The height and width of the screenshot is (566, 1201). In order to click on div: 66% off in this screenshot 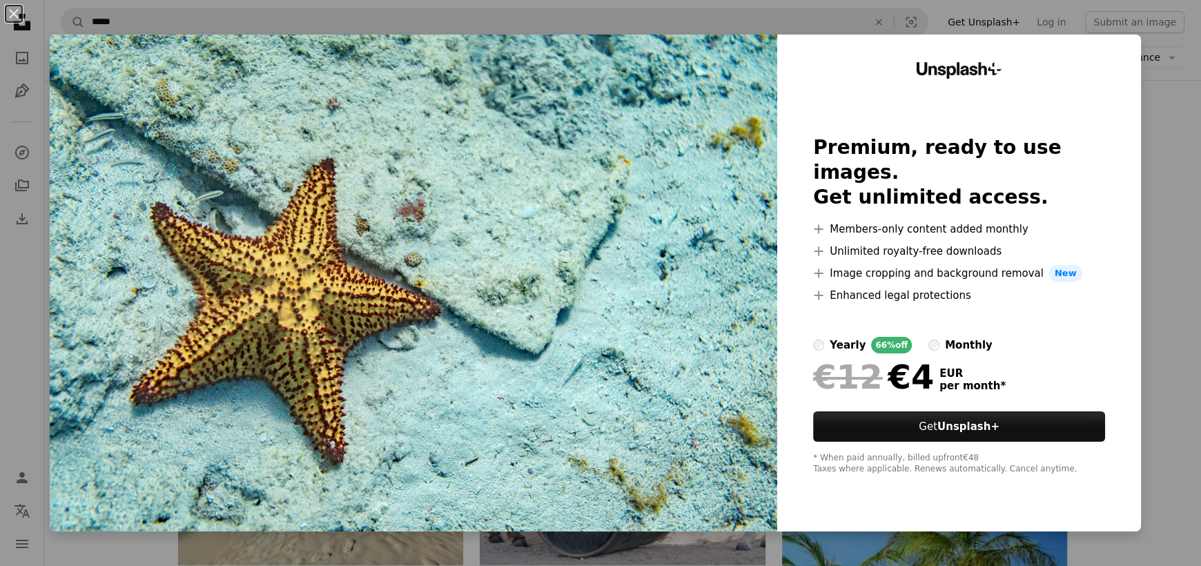, I will do `click(891, 345)`.